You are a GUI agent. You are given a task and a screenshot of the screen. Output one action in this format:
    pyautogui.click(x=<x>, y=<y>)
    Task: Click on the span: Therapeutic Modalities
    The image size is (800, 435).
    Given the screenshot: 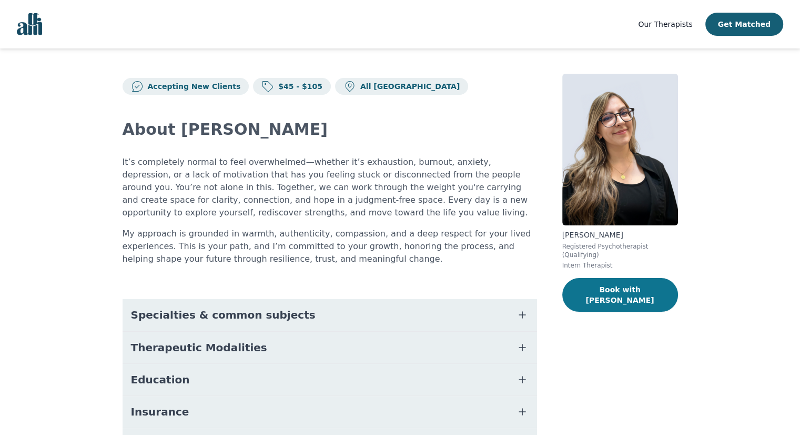 What is the action you would take?
    pyautogui.click(x=199, y=347)
    